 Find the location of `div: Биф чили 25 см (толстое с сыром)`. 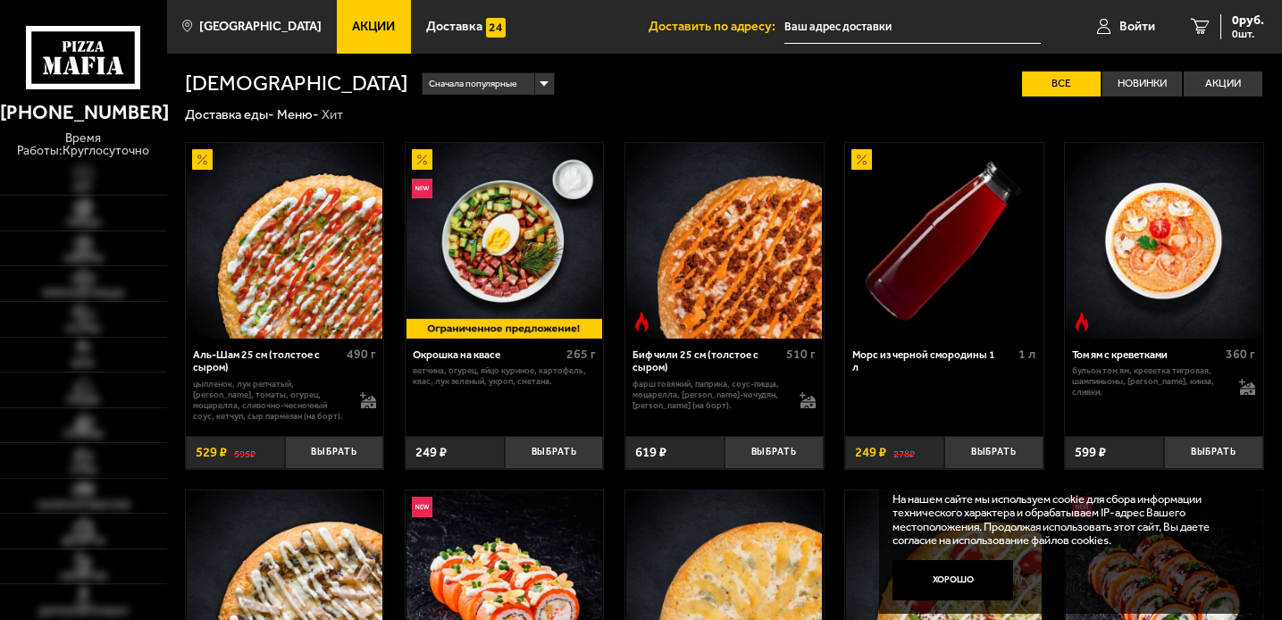

div: Биф чили 25 см (толстое с сыром) is located at coordinates (707, 361).